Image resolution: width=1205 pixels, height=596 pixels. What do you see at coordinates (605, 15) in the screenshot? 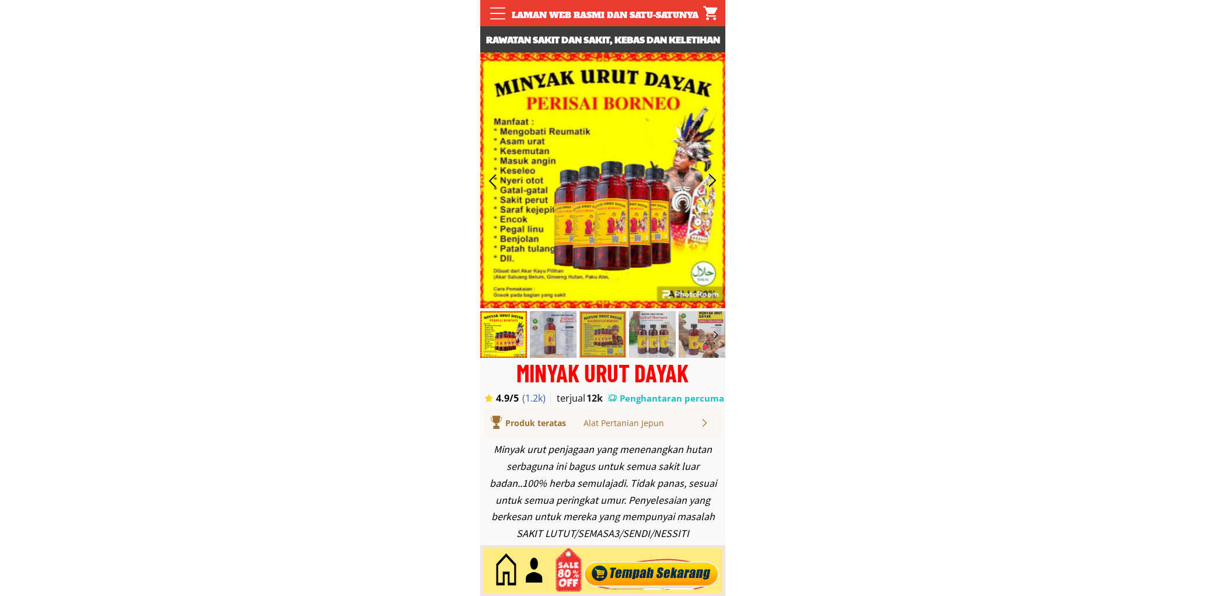
I see `div: Laman web rasmi dan satu-satunya` at bounding box center [605, 15].